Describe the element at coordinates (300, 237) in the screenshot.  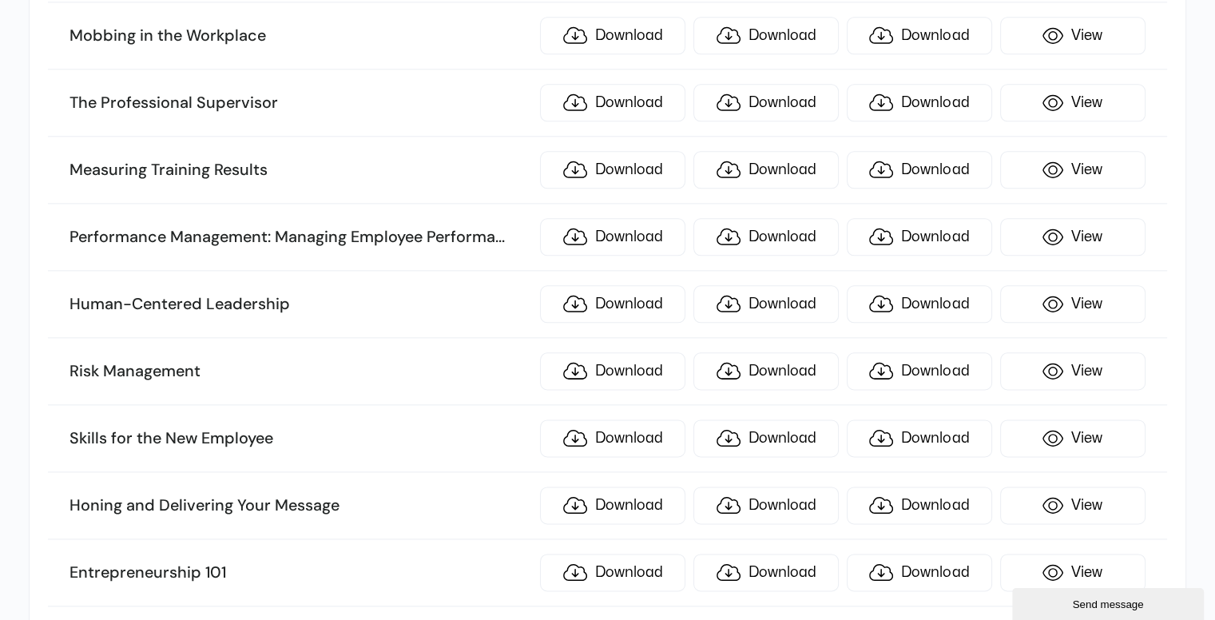
I see `h3: Performance Management: Managing Employee Performa` at that location.